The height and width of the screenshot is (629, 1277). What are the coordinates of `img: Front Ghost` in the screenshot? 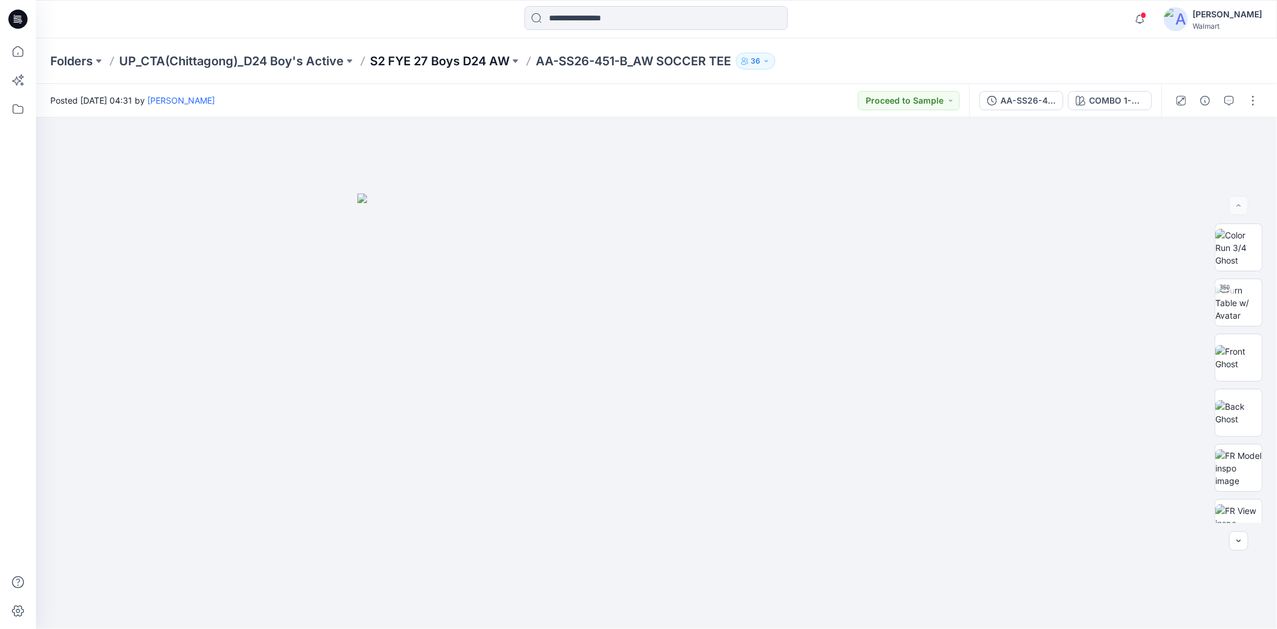 It's located at (1238, 357).